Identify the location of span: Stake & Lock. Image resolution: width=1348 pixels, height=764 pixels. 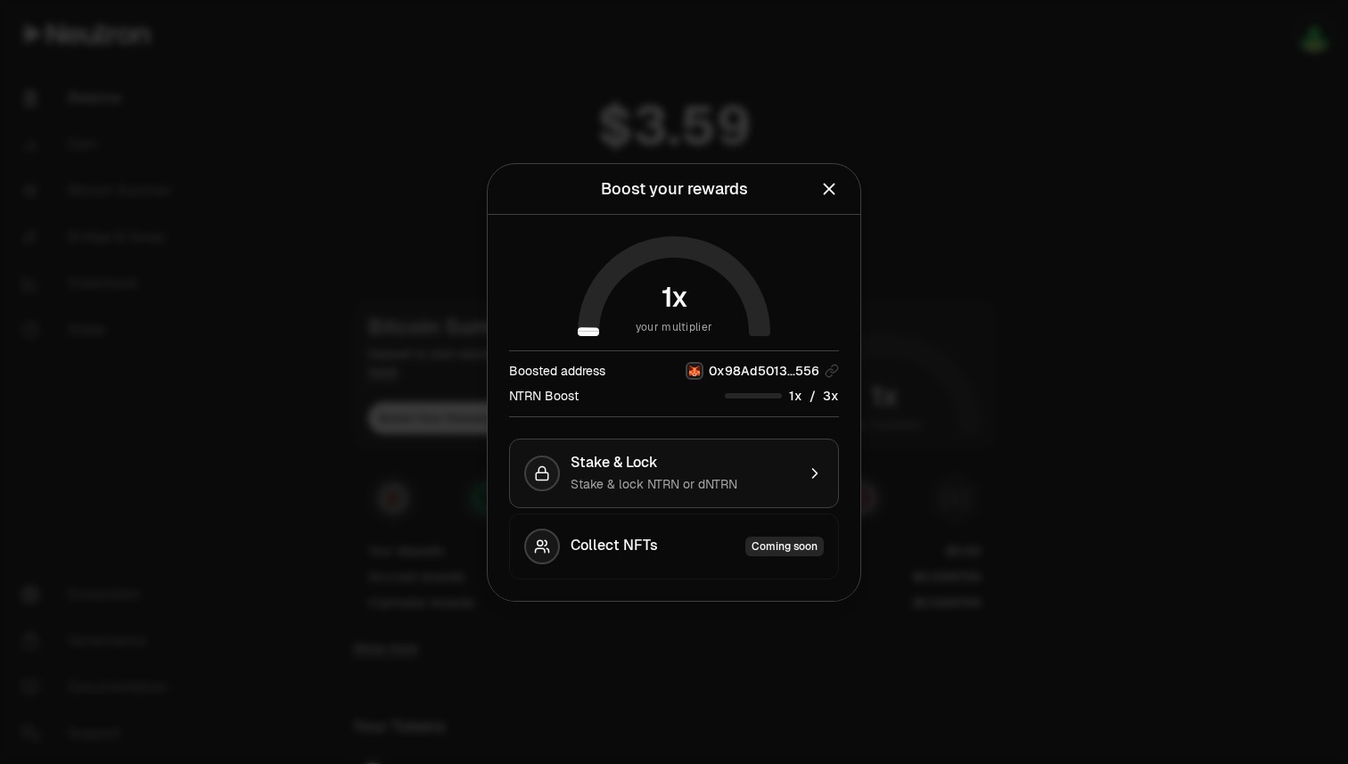
(614, 463).